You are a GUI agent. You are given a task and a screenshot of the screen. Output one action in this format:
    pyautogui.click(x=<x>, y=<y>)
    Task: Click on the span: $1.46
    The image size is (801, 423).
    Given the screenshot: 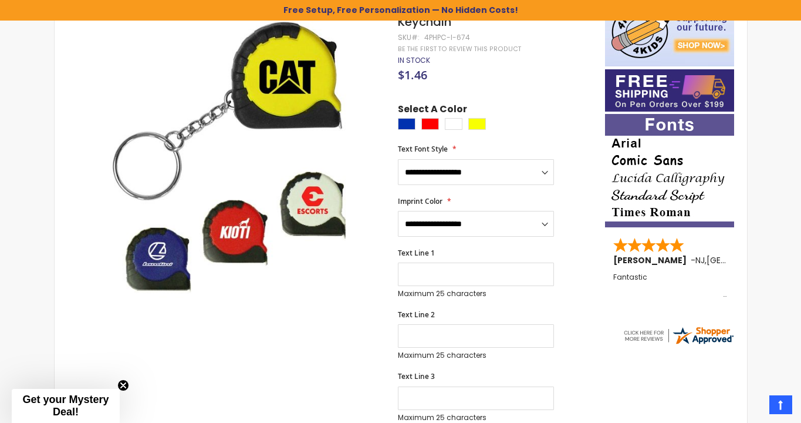 What is the action you would take?
    pyautogui.click(x=413, y=75)
    